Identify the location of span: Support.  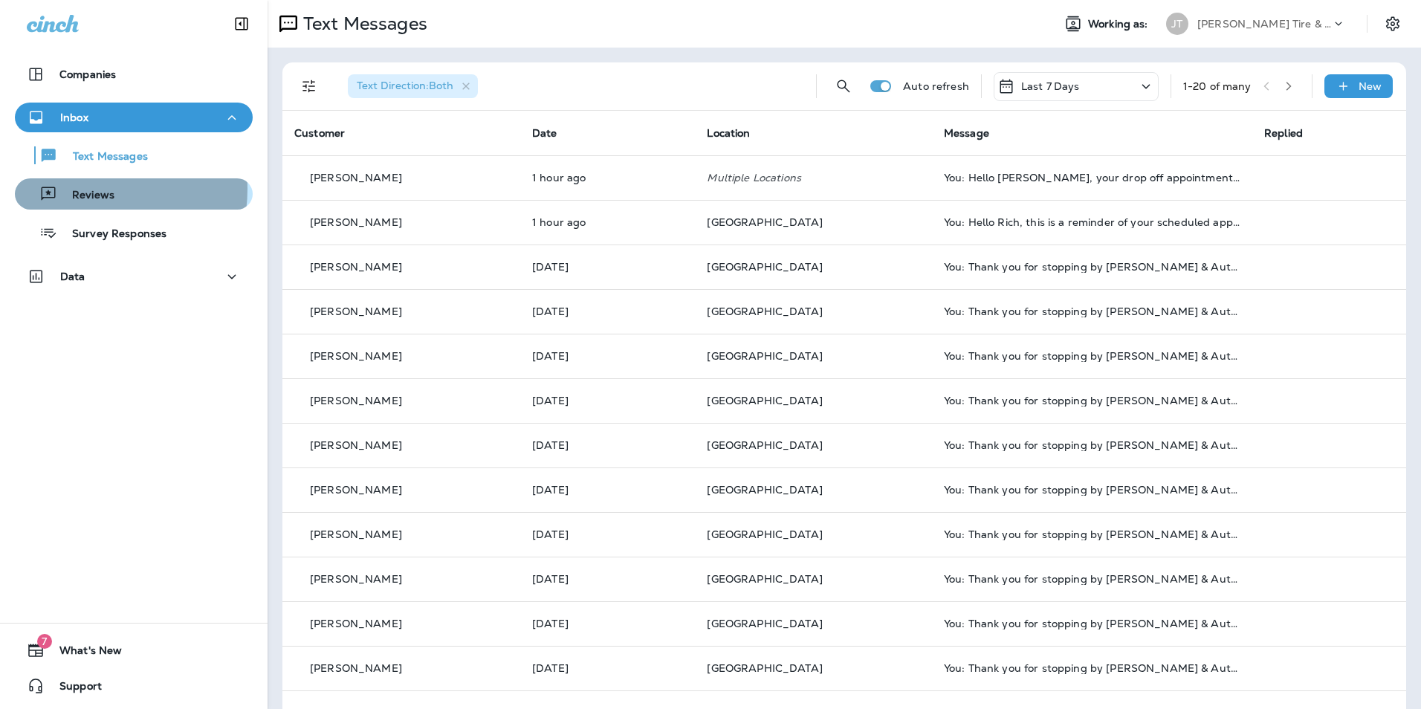
(73, 689).